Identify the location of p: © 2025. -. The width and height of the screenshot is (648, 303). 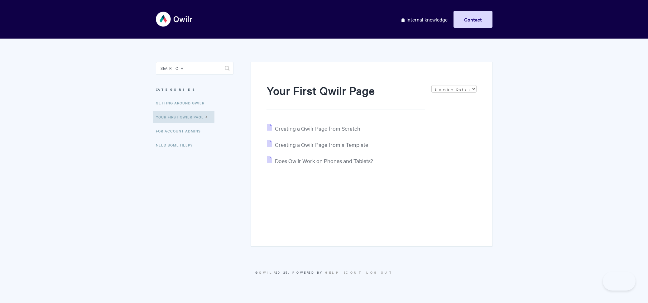
(324, 273).